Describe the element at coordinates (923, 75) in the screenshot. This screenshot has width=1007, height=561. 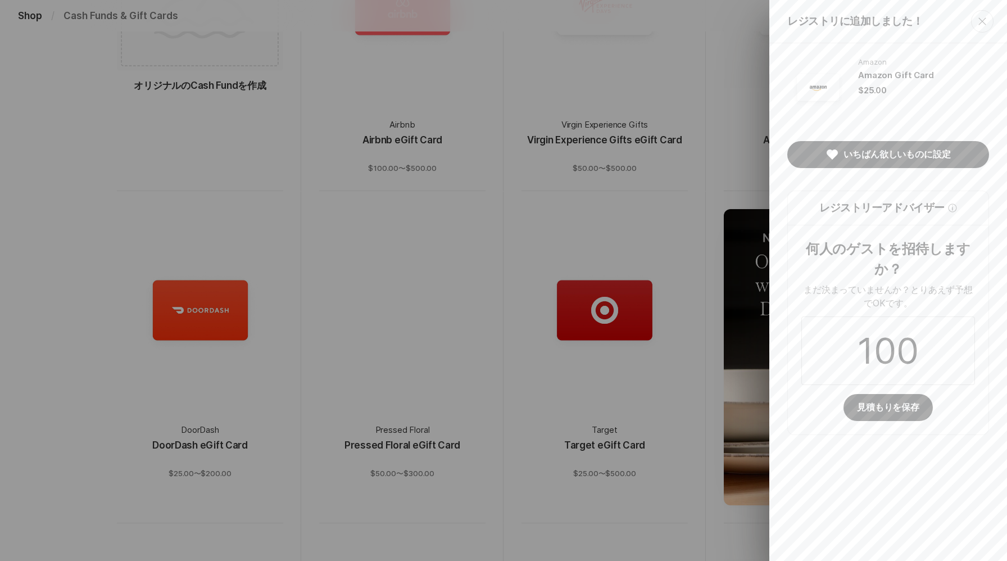
I see `p: Amazon Gift Card` at that location.